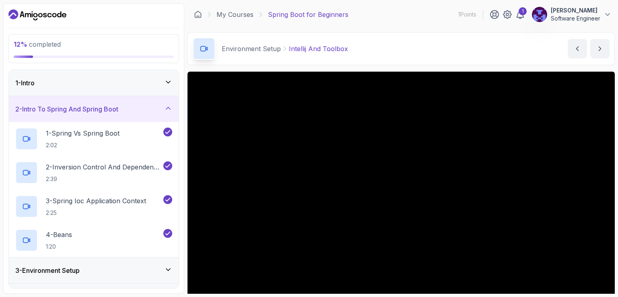  What do you see at coordinates (520, 14) in the screenshot?
I see `a: 1` at bounding box center [520, 14].